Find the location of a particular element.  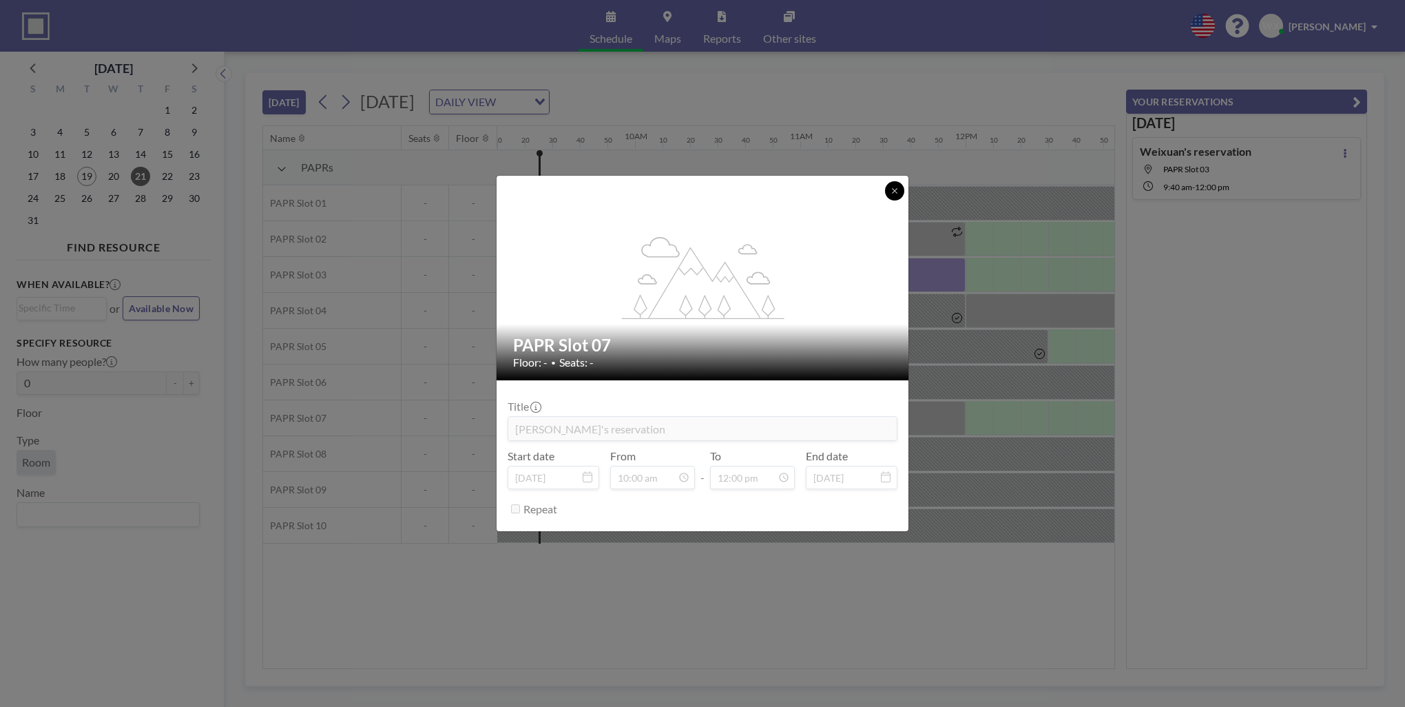

h2: PAPR Slot 07 is located at coordinates (703, 345).